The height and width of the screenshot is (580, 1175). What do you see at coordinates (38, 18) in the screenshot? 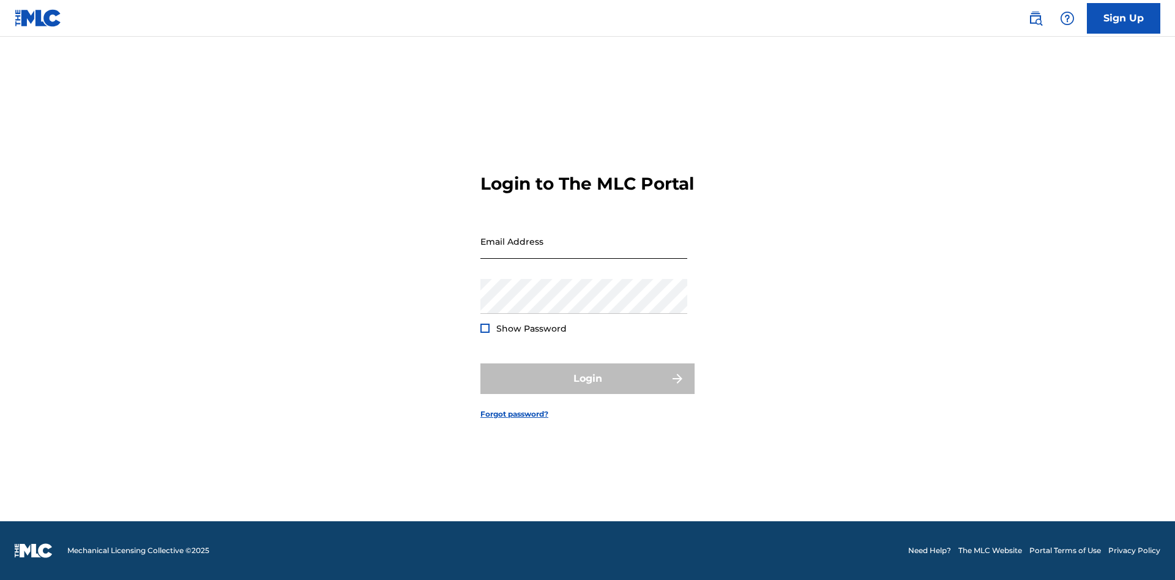
I see `img: MLC Logo` at bounding box center [38, 18].